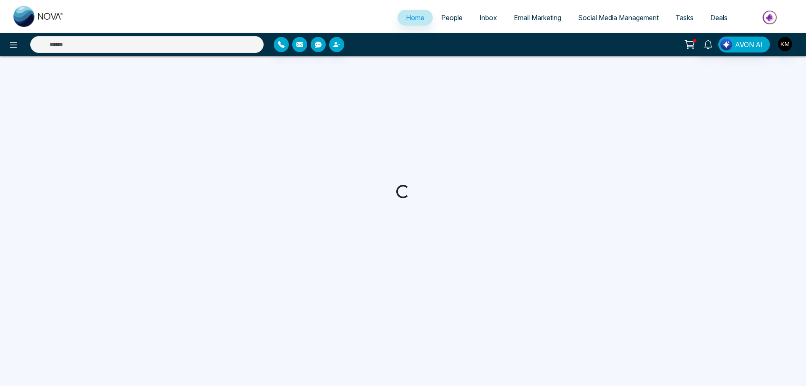 This screenshot has width=806, height=386. What do you see at coordinates (785, 44) in the screenshot?
I see `img: User Avatar` at bounding box center [785, 44].